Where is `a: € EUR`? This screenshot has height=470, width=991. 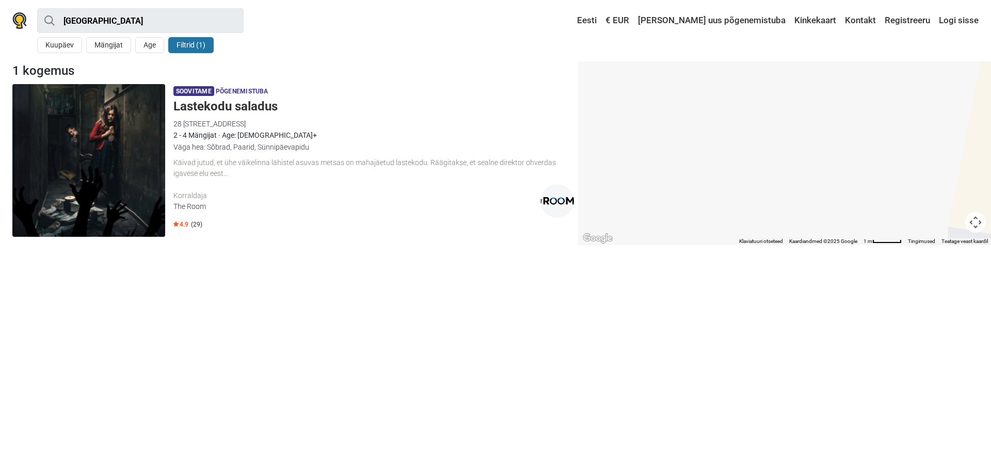 a: € EUR is located at coordinates (617, 21).